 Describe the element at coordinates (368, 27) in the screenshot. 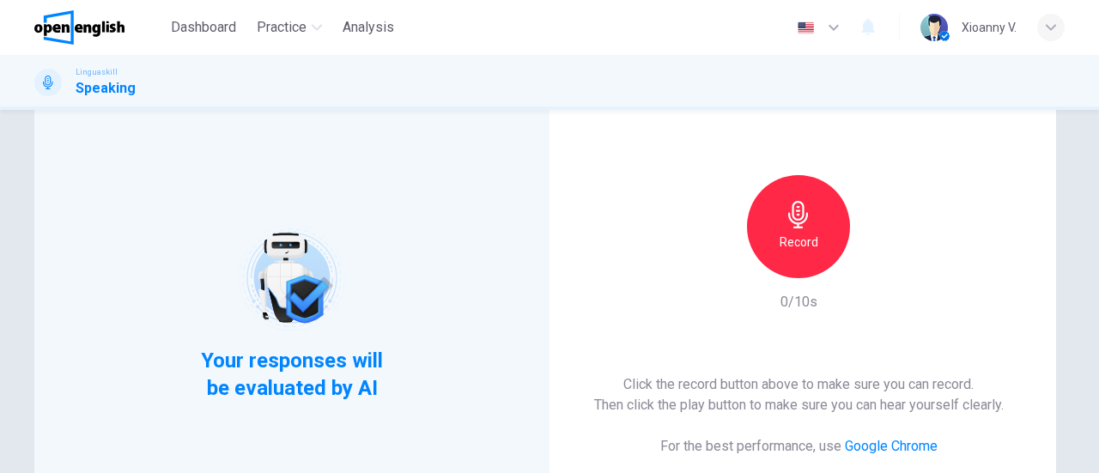

I see `span: Analysis` at that location.